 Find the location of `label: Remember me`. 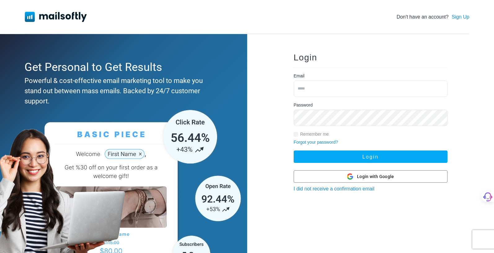

label: Remember me is located at coordinates (314, 134).